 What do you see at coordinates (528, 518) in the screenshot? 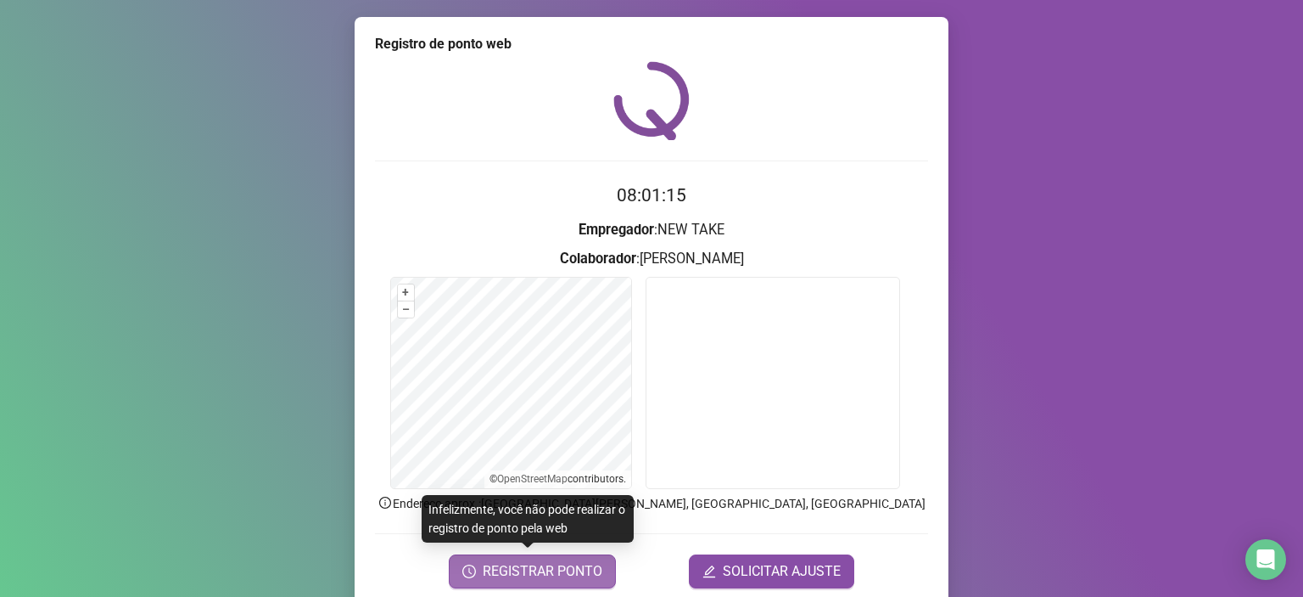
I see `div: Infelizmente, você não pode realizar o registro de ponto pela web` at bounding box center [528, 518].